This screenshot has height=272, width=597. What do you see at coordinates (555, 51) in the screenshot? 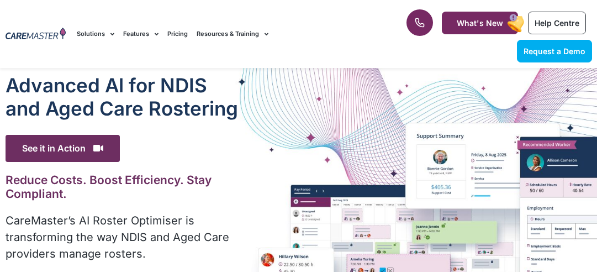
I see `span: Request a Demo` at bounding box center [555, 51].